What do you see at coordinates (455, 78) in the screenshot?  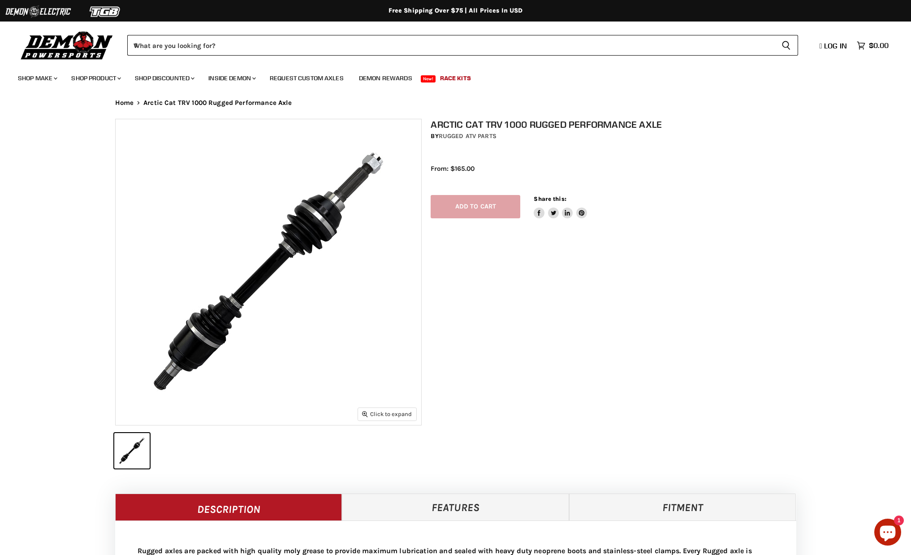 I see `a: Race Kits` at bounding box center [455, 78].